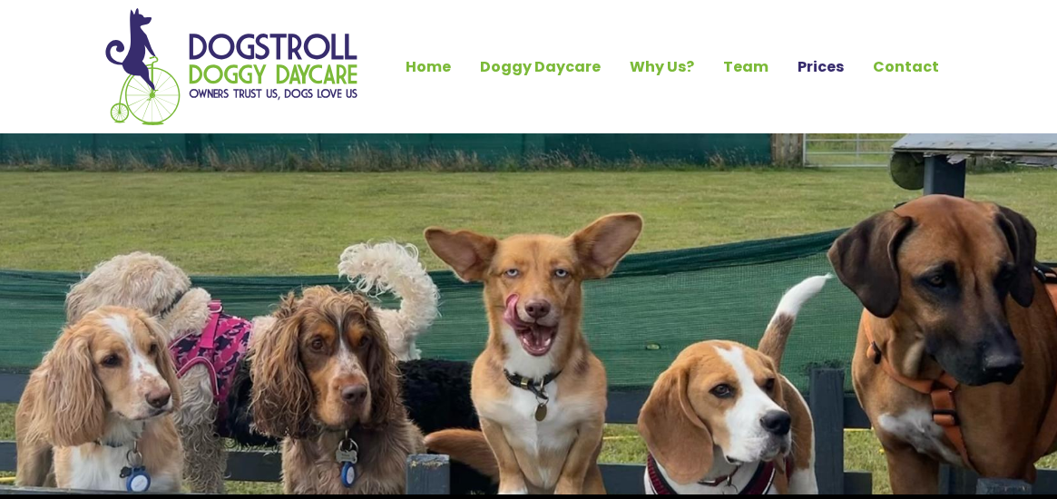  What do you see at coordinates (540, 67) in the screenshot?
I see `a: Doggy Daycare` at bounding box center [540, 67].